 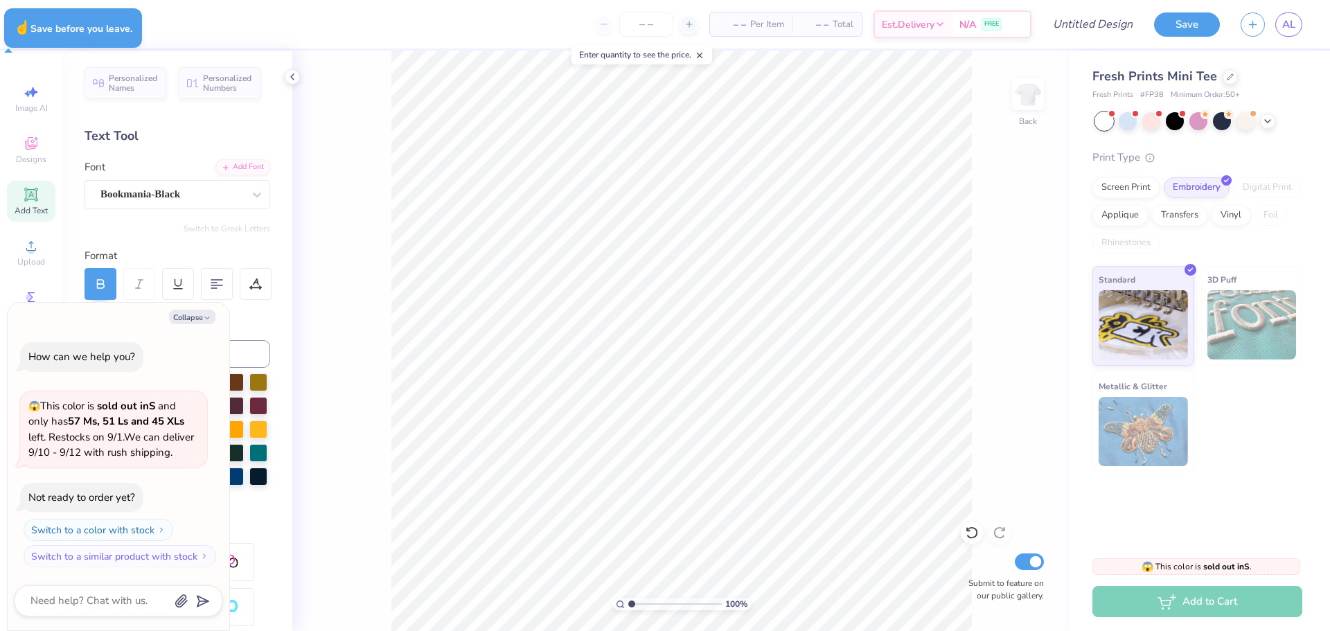 What do you see at coordinates (1270, 215) in the screenshot?
I see `div: Foil` at bounding box center [1270, 215].